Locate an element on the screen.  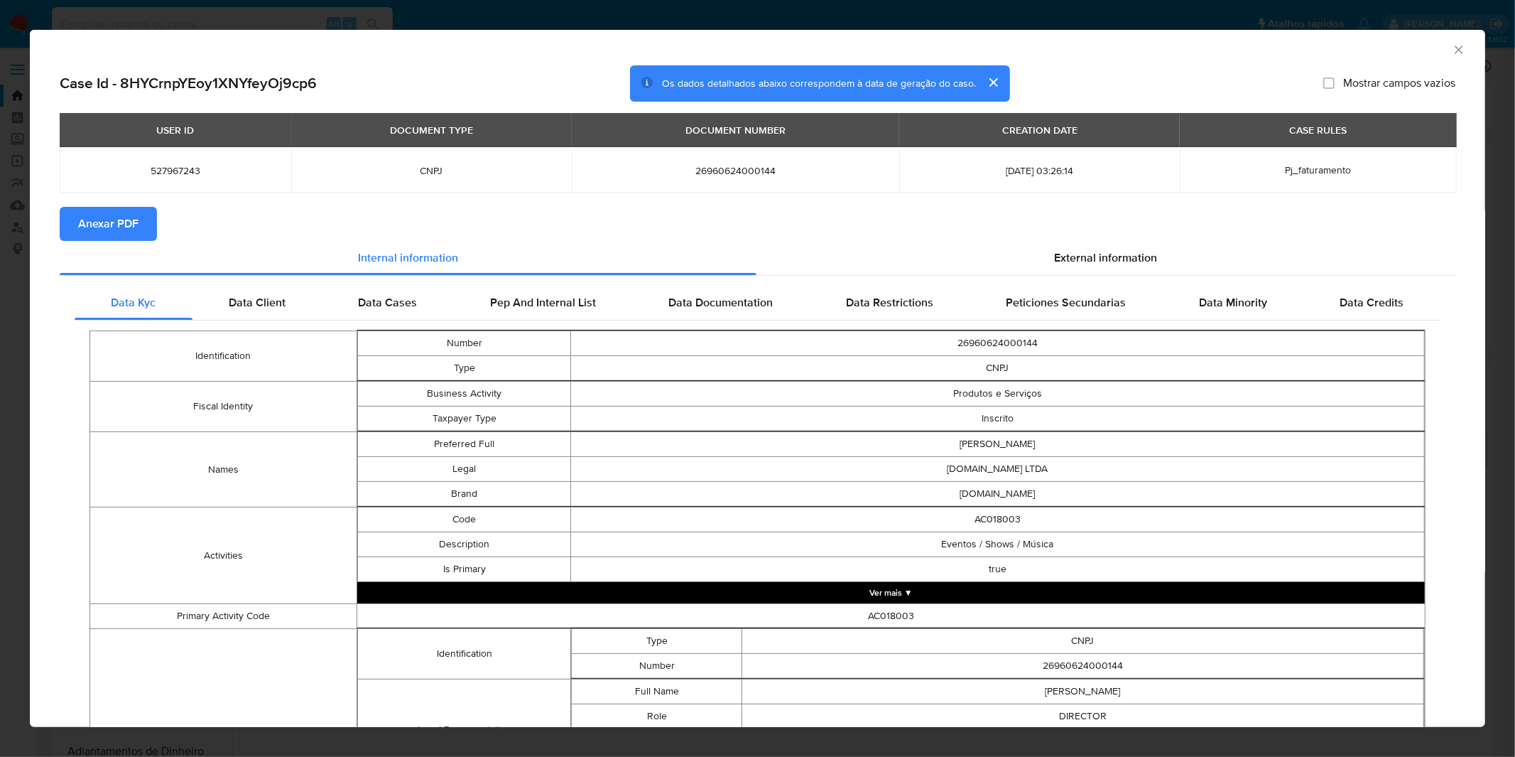
span: Mostrar campos vazios is located at coordinates (1399, 83).